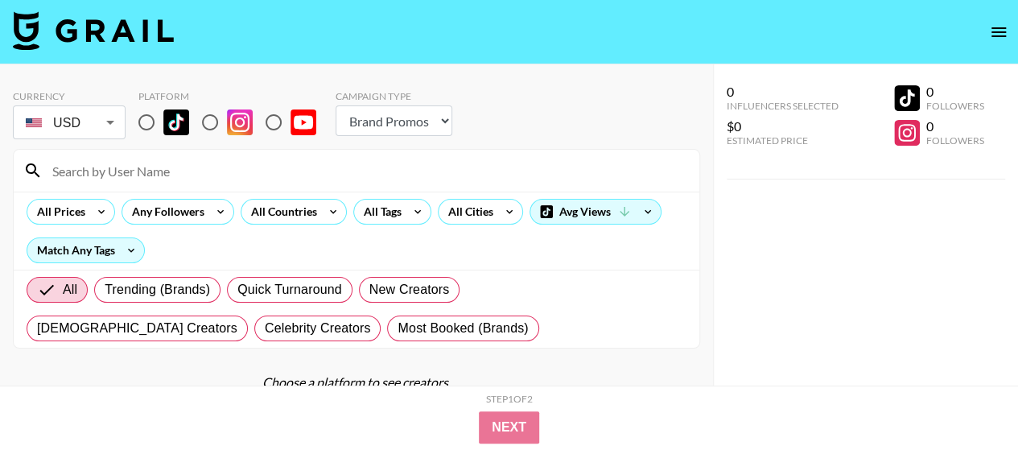 The image size is (1018, 450). Describe the element at coordinates (596, 212) in the screenshot. I see `div: Avg Views` at that location.